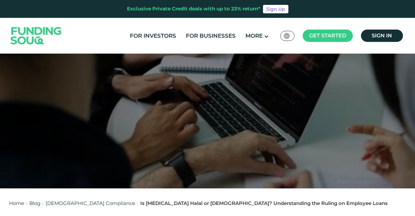 The height and width of the screenshot is (216, 415). I want to click on a: Sign Up, so click(275, 9).